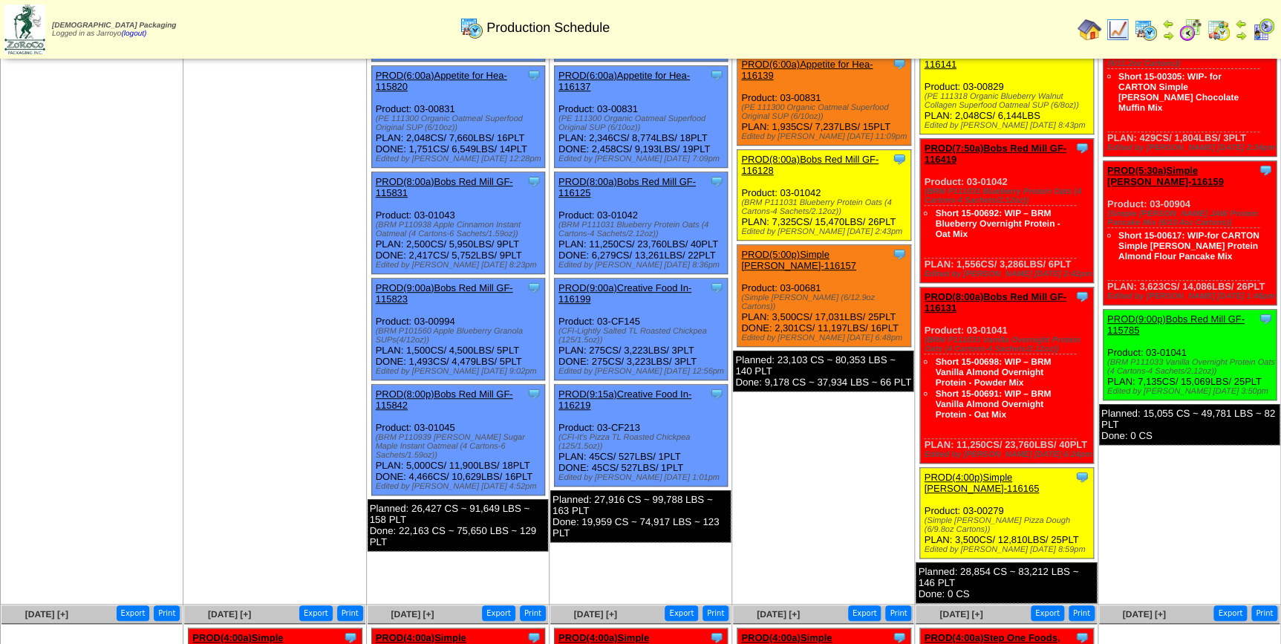  Describe the element at coordinates (458, 223) in the screenshot. I see `div: Product: 03-01043 PLAN: 2,500CS / 5,950LBS / 9PLT DONE: 2,417CS / 5,752LBS / 9PLT` at that location.